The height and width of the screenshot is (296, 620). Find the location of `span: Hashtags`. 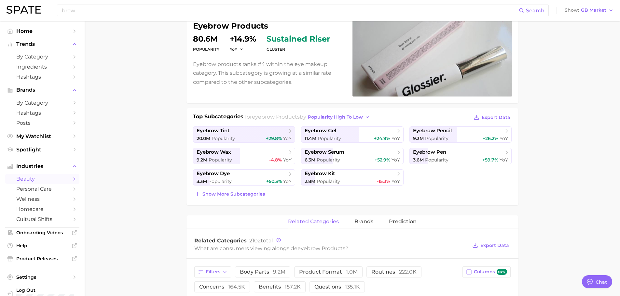

span: Hashtags is located at coordinates (42, 77).